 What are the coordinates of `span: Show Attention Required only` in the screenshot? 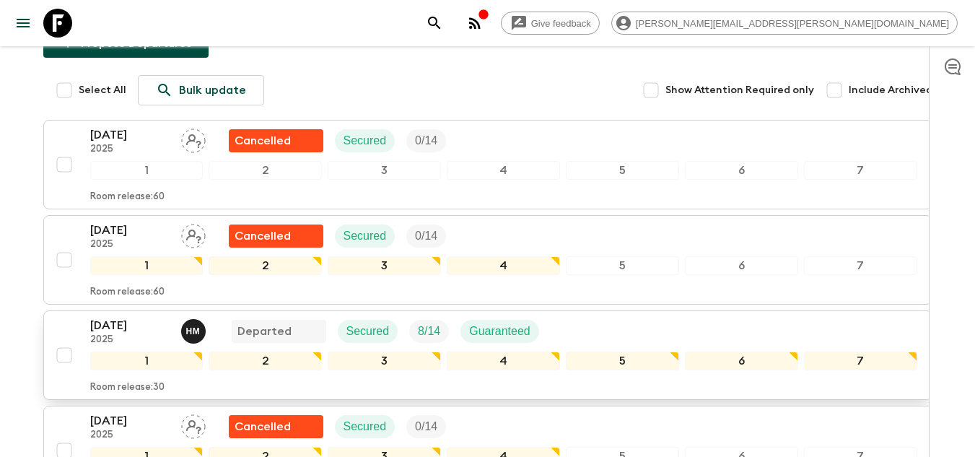 It's located at (739, 90).